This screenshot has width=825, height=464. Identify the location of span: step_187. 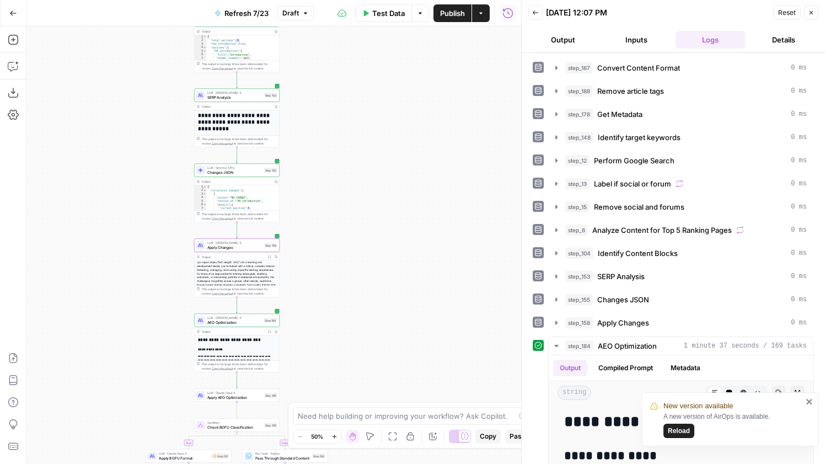
(579, 68).